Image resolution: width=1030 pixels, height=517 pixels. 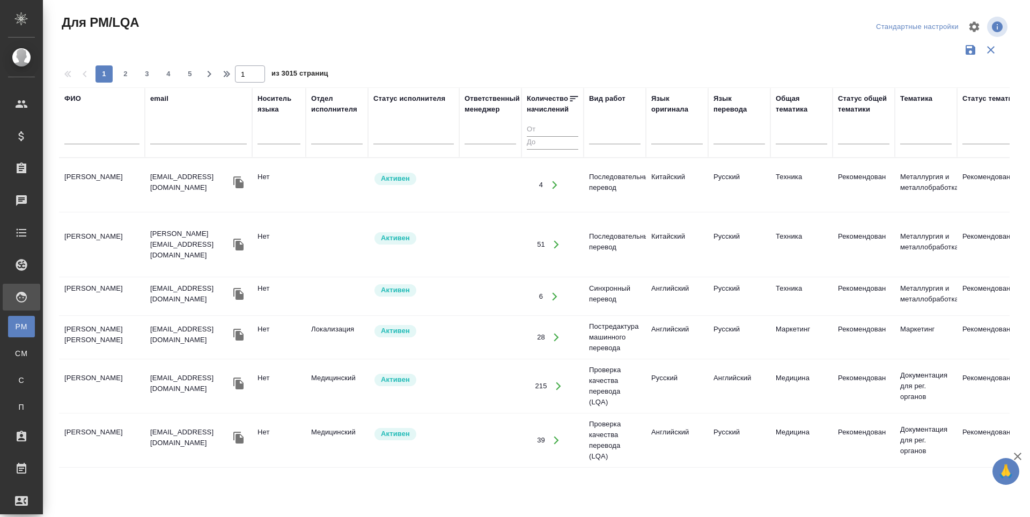 What do you see at coordinates (974, 27) in the screenshot?
I see `span: Настроить таблицу` at bounding box center [974, 27].